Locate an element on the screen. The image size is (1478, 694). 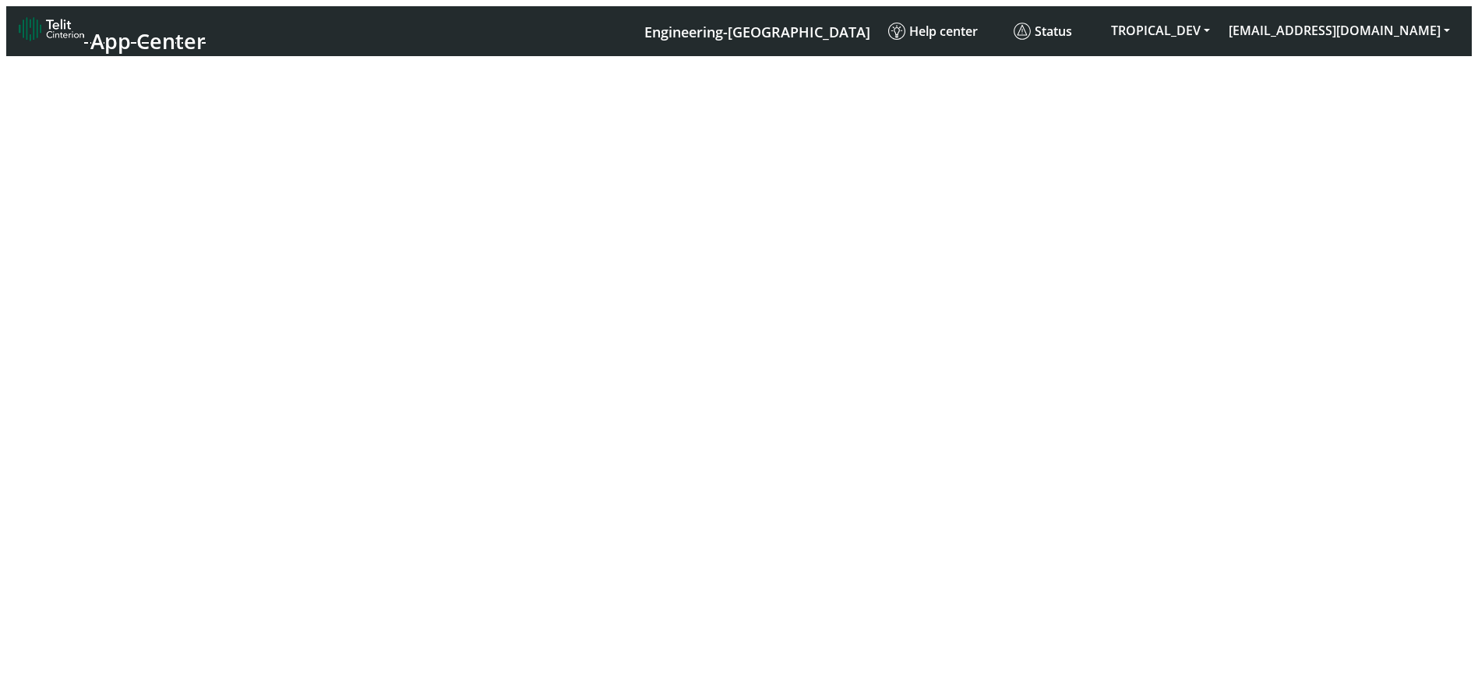
button: TROPICAL_DEV is located at coordinates (1160, 30).